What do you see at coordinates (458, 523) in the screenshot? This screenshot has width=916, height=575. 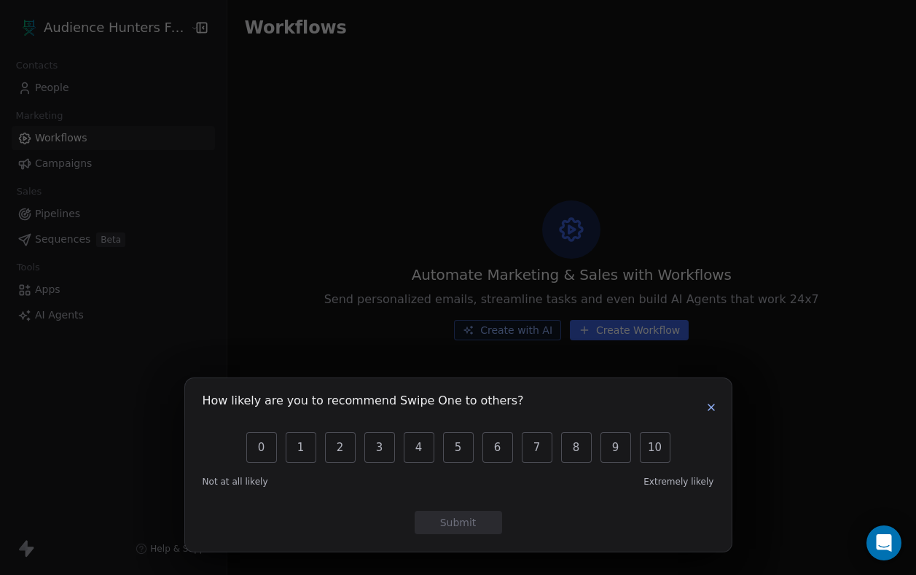 I see `button: Submit` at bounding box center [458, 523].